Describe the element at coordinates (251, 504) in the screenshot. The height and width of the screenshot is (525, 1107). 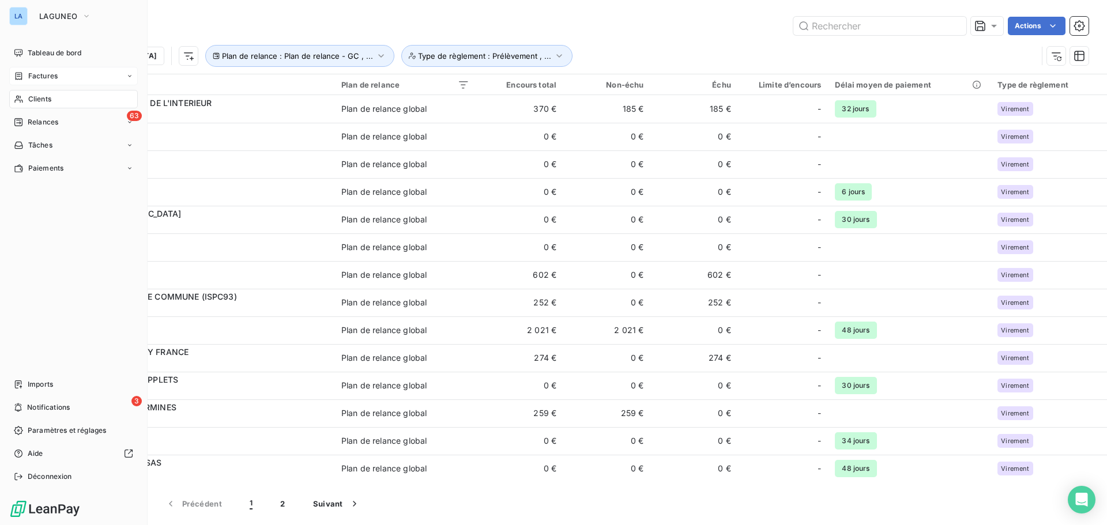
I see `span: 1` at that location.